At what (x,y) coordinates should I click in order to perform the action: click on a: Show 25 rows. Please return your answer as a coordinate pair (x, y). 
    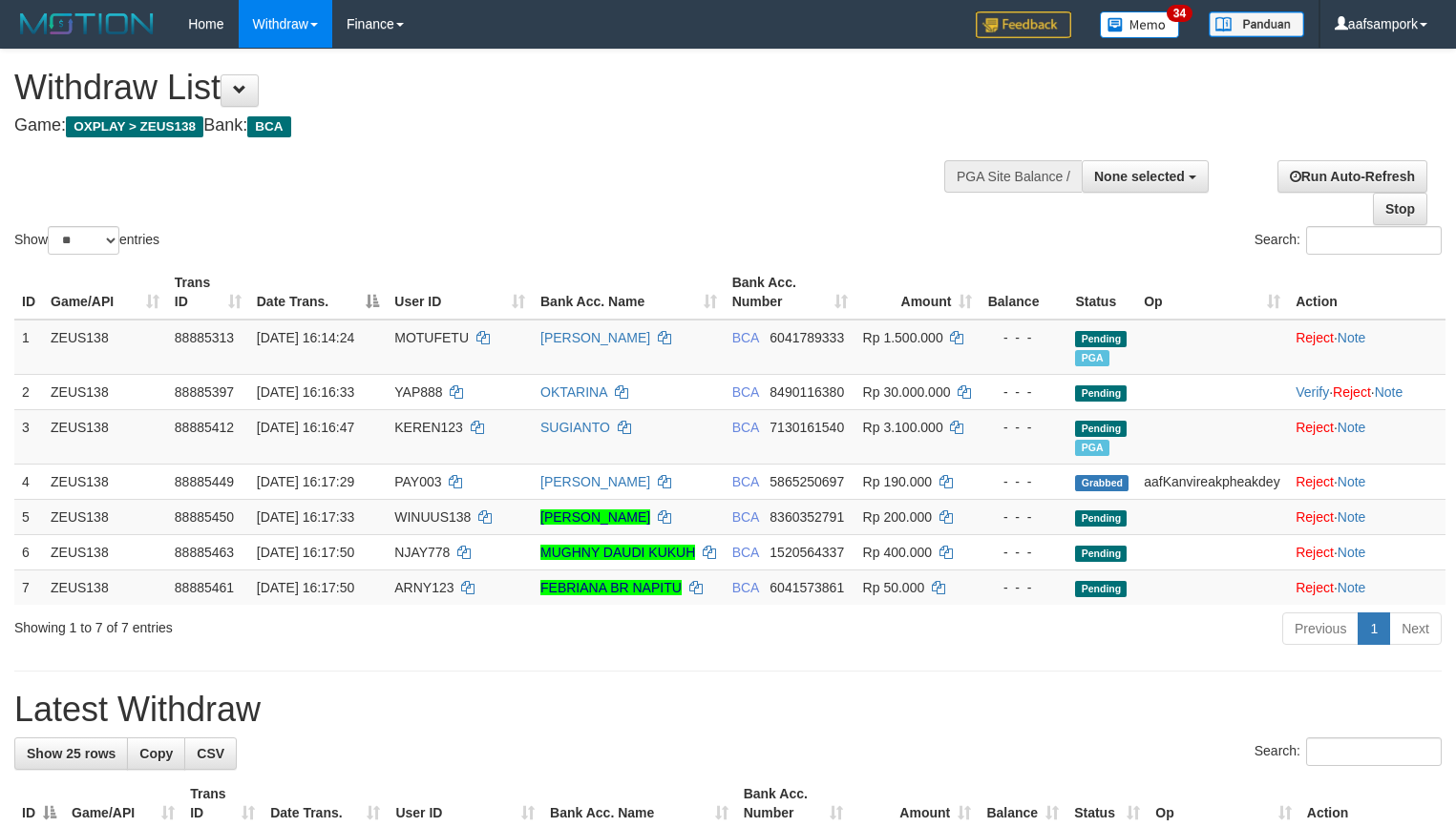
    Looking at the image, I should click on (70, 754).